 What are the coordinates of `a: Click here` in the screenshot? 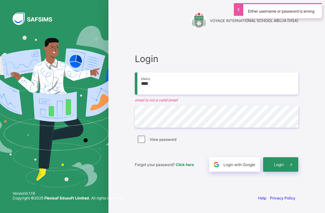 It's located at (185, 164).